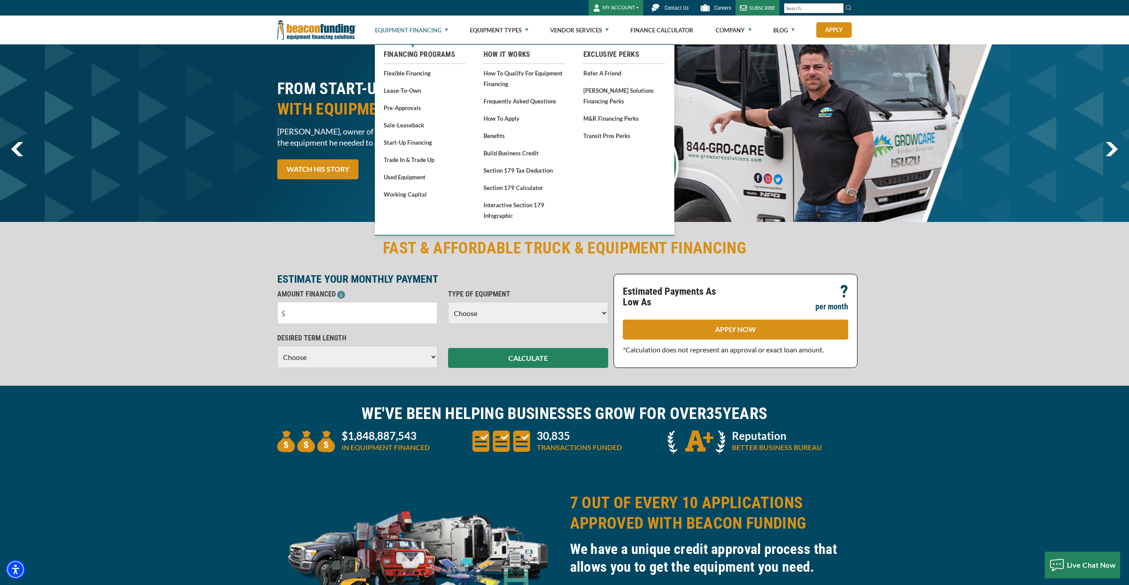  I want to click on a: How It Works, so click(524, 55).